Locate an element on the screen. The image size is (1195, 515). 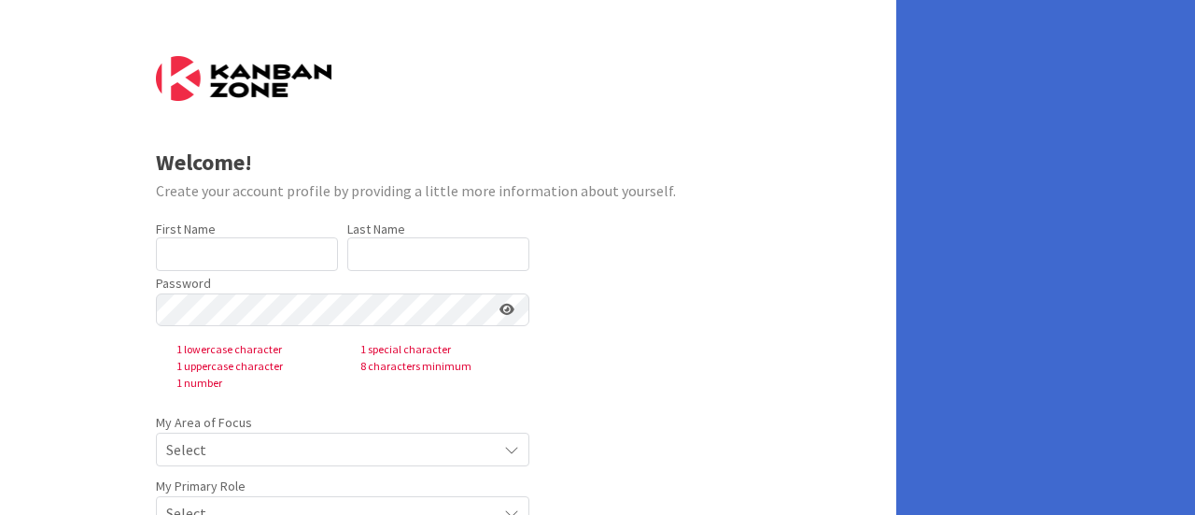
span: Select is located at coordinates (327, 449).